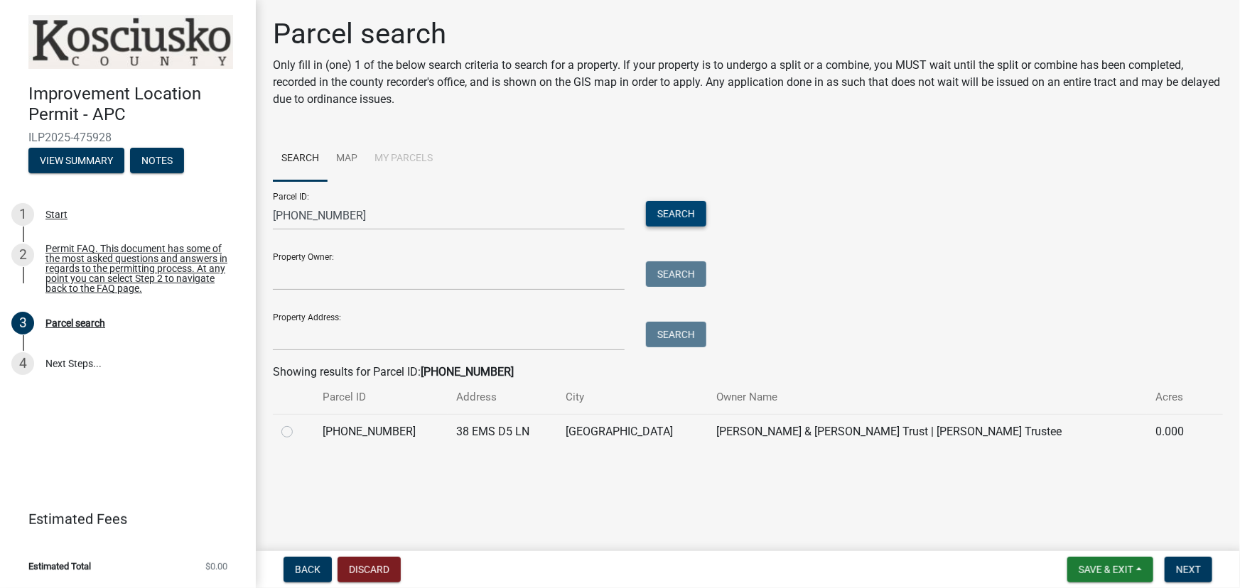 The image size is (1240, 588). I want to click on h4: Improvement Location Permit - APC, so click(136, 104).